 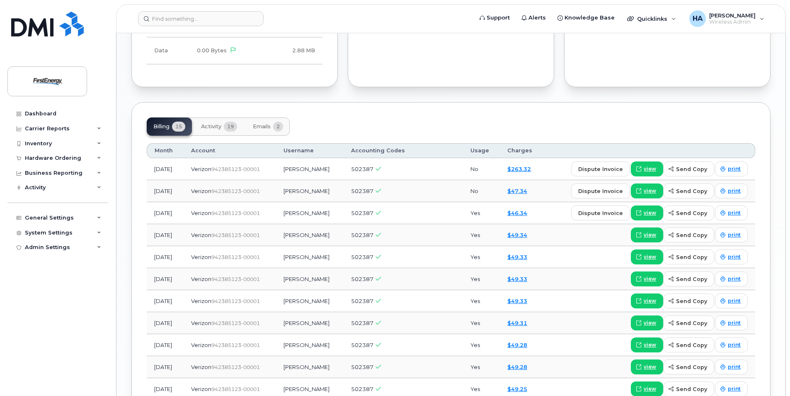 I want to click on a: $46.34, so click(x=518, y=213).